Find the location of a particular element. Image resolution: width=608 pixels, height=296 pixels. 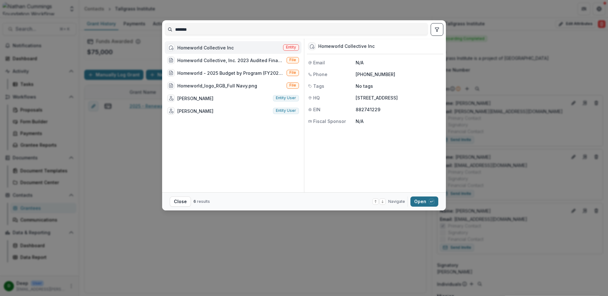

button: Close is located at coordinates (180, 201).